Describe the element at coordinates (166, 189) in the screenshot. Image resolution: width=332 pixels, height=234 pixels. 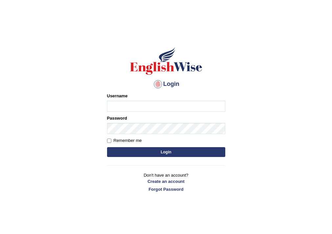
I see `a: Forgot Password` at that location.